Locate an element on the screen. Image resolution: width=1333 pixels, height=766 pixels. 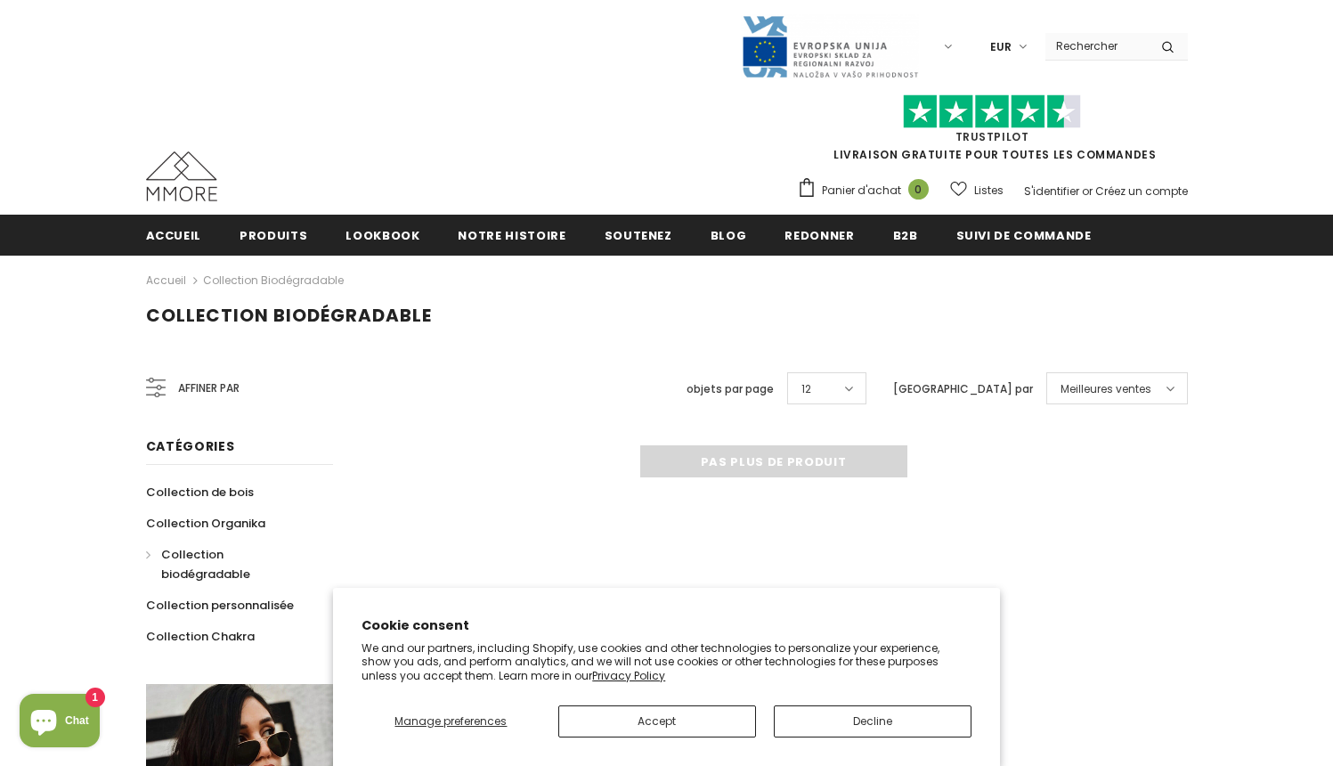
a: S'identifier is located at coordinates (1052, 191).